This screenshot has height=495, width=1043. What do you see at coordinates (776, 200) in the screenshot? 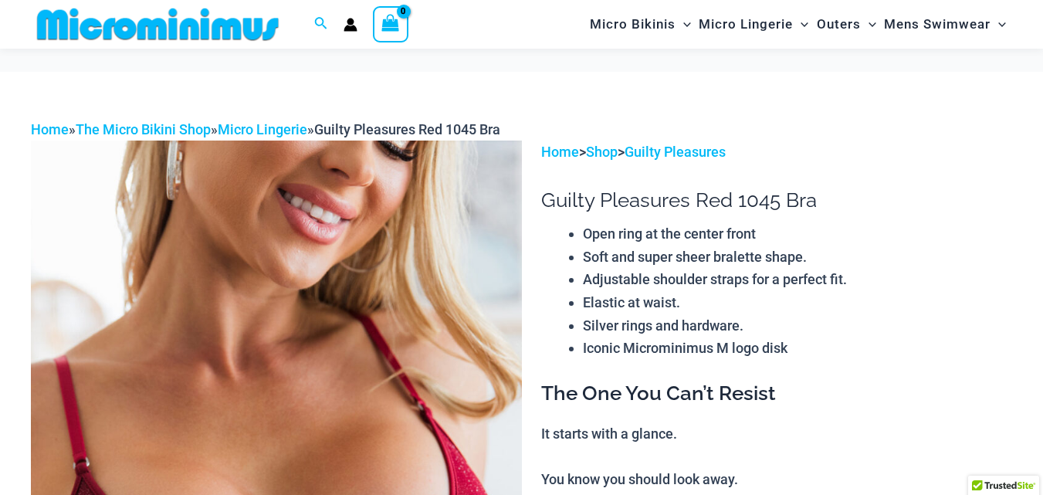
I see `h1: Guilty Pleasures Red 1045 Bra` at bounding box center [776, 200].